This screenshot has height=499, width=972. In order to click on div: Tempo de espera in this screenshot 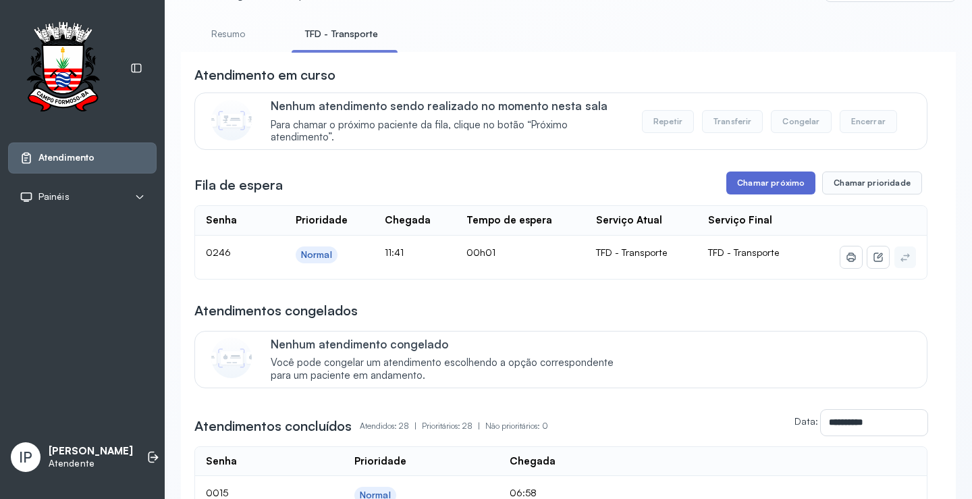, I will do `click(509, 220)`.